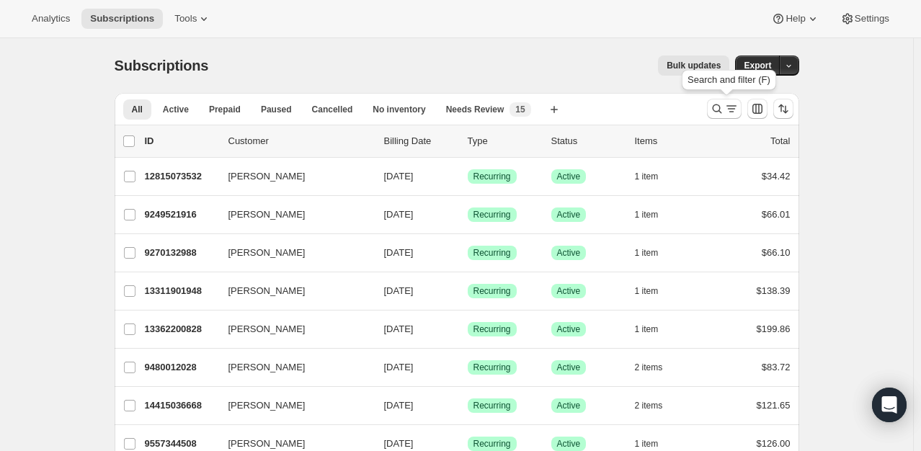 The height and width of the screenshot is (451, 921). What do you see at coordinates (181, 253) in the screenshot?
I see `p: 9270132988` at bounding box center [181, 253].